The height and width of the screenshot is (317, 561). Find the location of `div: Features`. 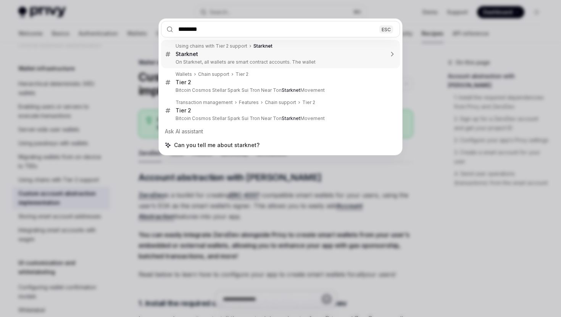

div: Features is located at coordinates (249, 103).